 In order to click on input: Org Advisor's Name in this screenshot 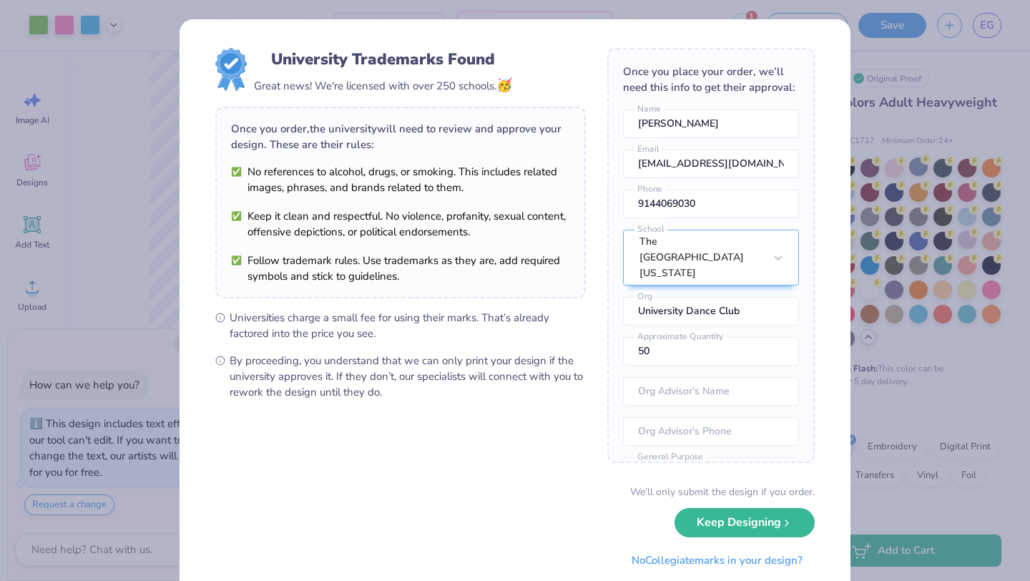, I will do `click(711, 391)`.